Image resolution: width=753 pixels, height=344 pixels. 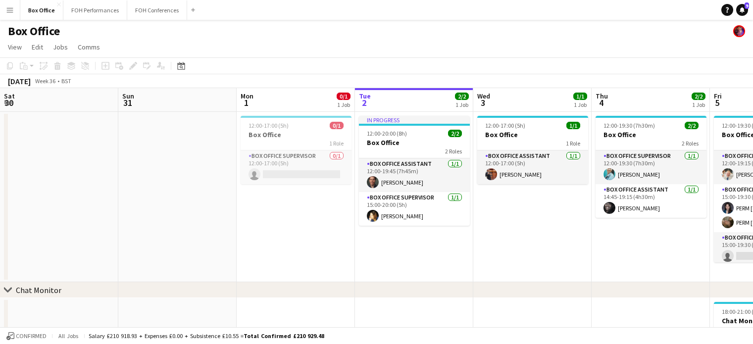 I want to click on span: 12:00-19:30 (7h30m), so click(x=629, y=125).